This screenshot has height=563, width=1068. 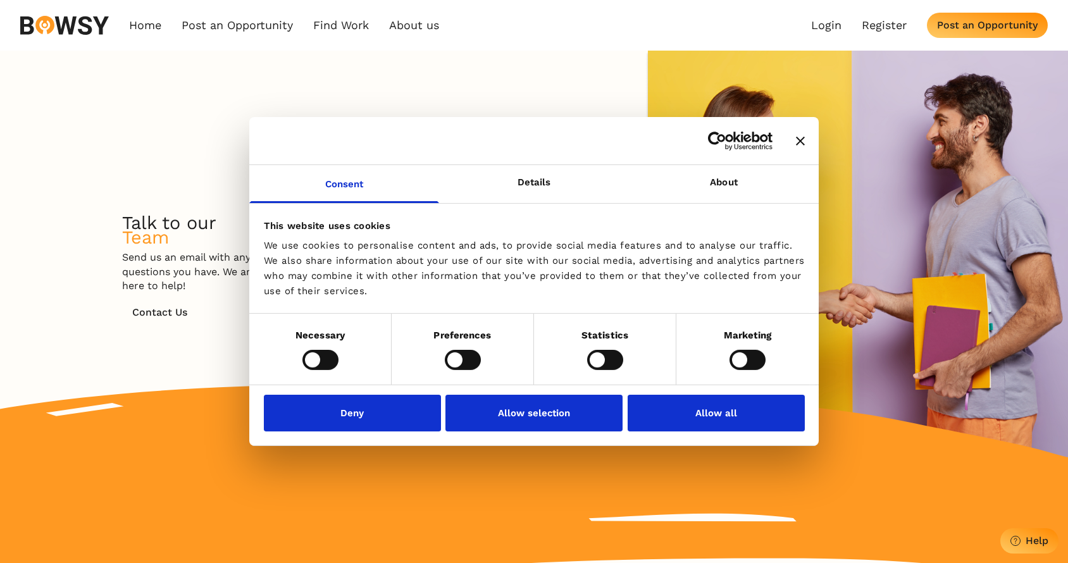 What do you see at coordinates (169, 230) in the screenshot?
I see `h1: Talk to our` at bounding box center [169, 230].